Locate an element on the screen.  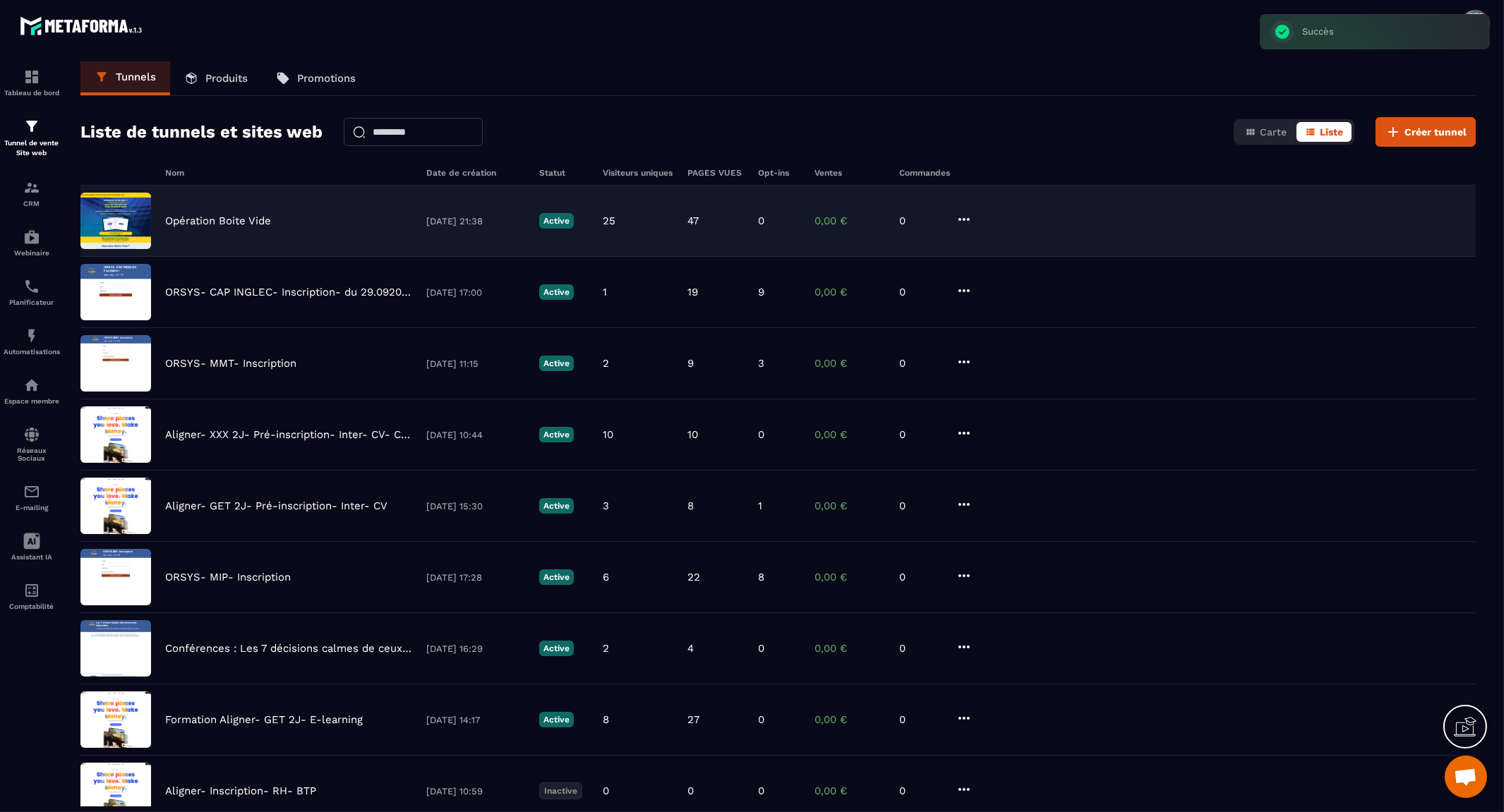
p: Espace membre is located at coordinates (32, 401).